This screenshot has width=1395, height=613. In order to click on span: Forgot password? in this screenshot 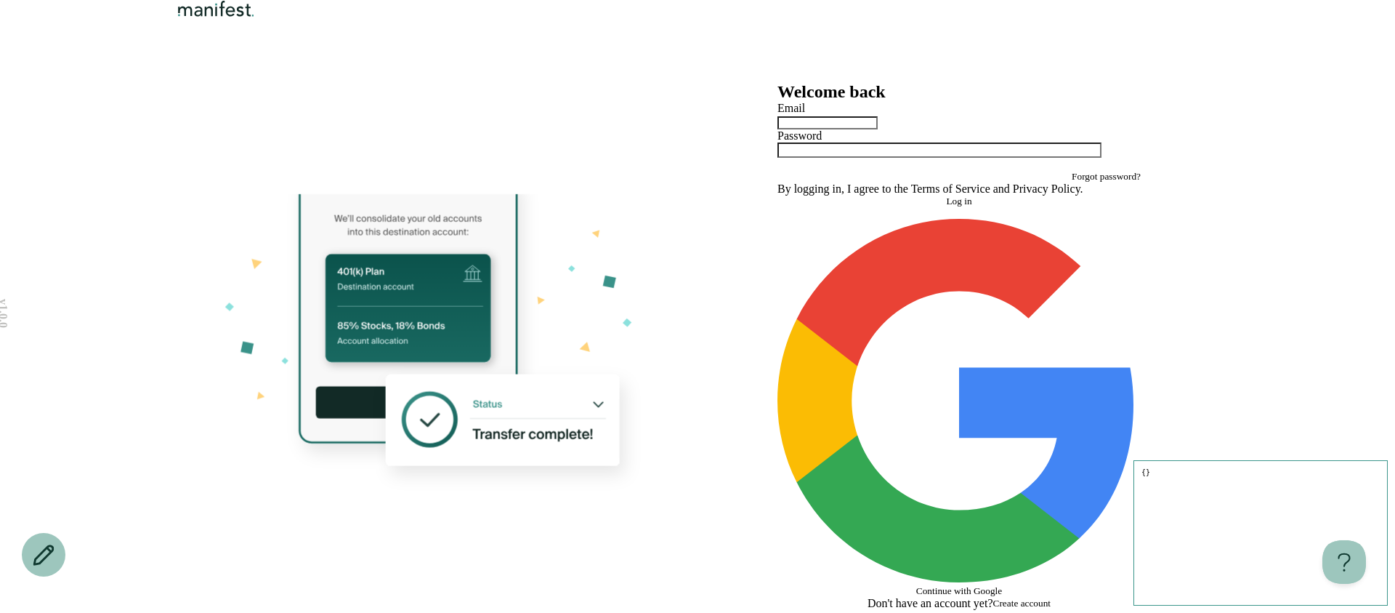, I will do `click(1106, 176)`.